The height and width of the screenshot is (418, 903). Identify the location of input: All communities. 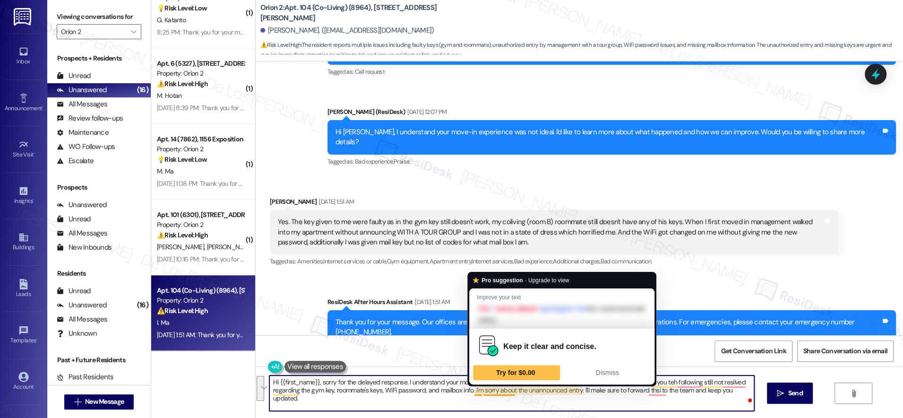
(94, 32).